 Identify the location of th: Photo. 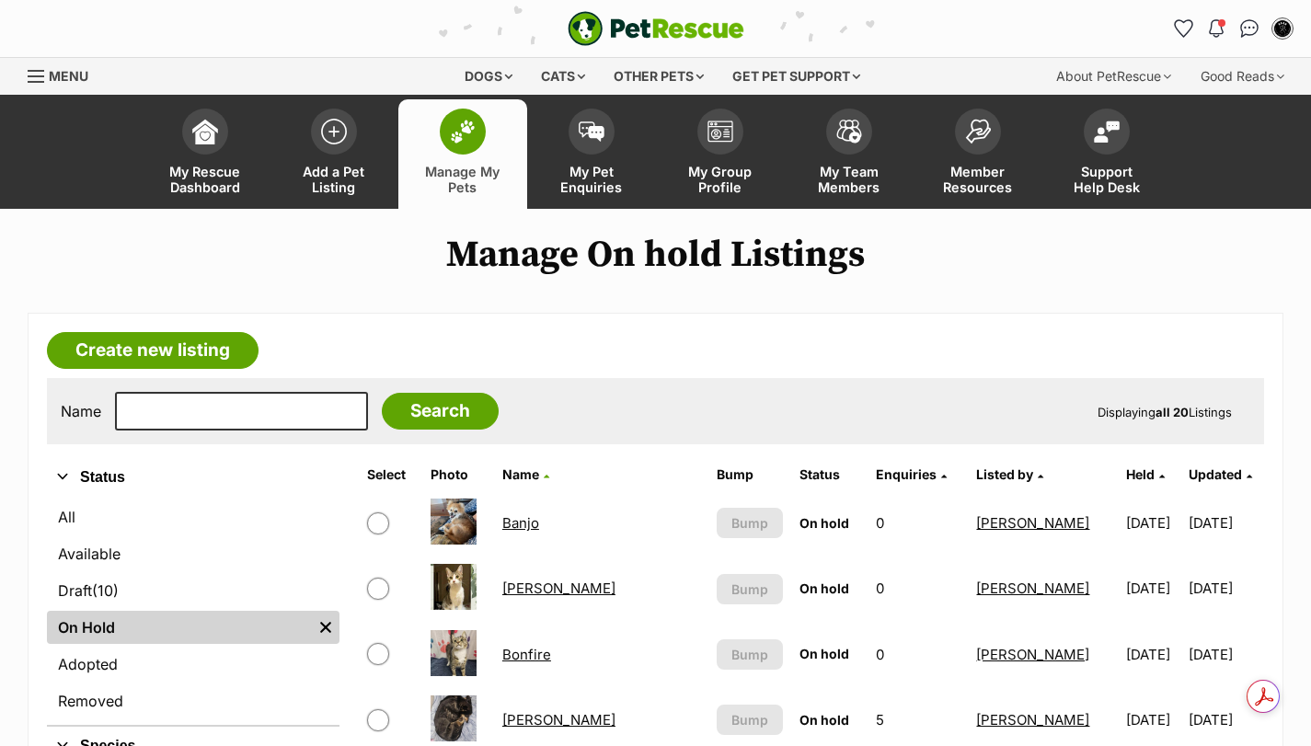
(458, 475).